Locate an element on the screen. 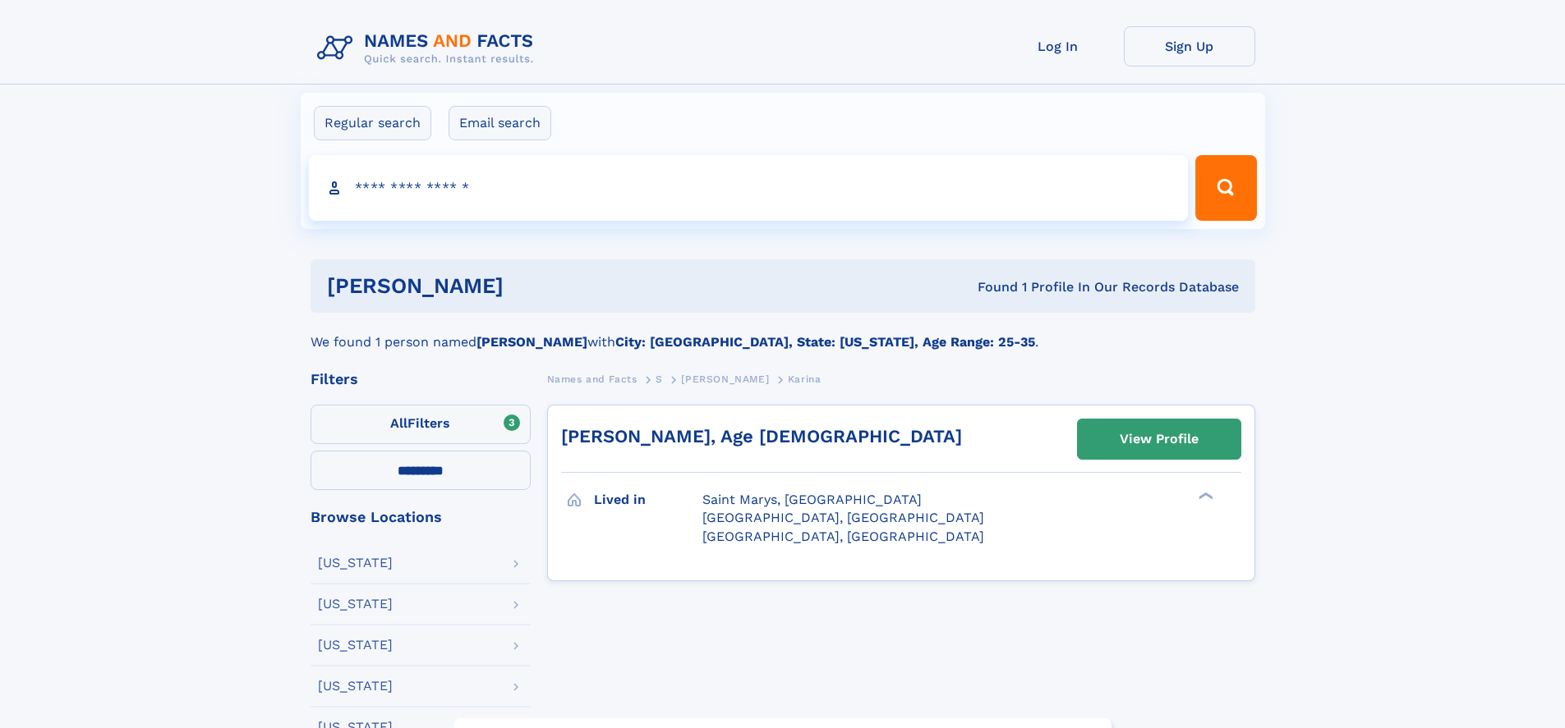 The width and height of the screenshot is (1565, 728). div: Found 1 Profile In Our Records Database is located at coordinates (989, 287).